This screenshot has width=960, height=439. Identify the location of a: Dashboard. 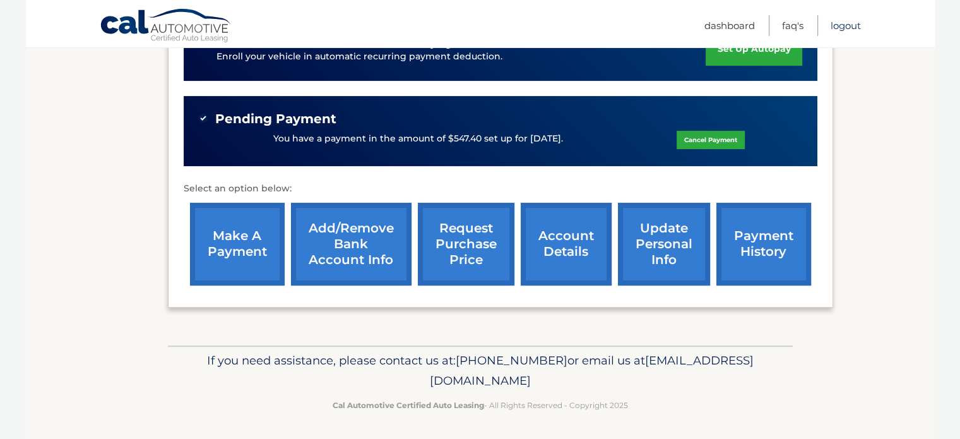
(729, 25).